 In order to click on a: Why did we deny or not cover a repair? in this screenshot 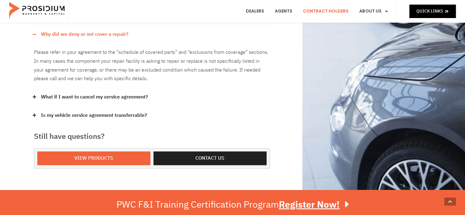, I will do `click(85, 34)`.